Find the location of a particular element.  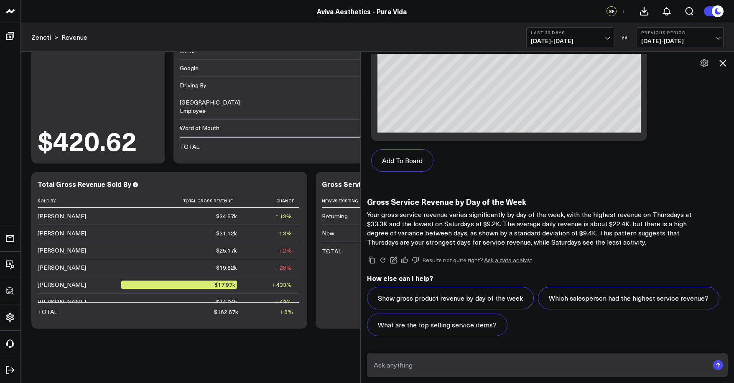

button: Show gross product revenue by day of the week is located at coordinates (450, 298).